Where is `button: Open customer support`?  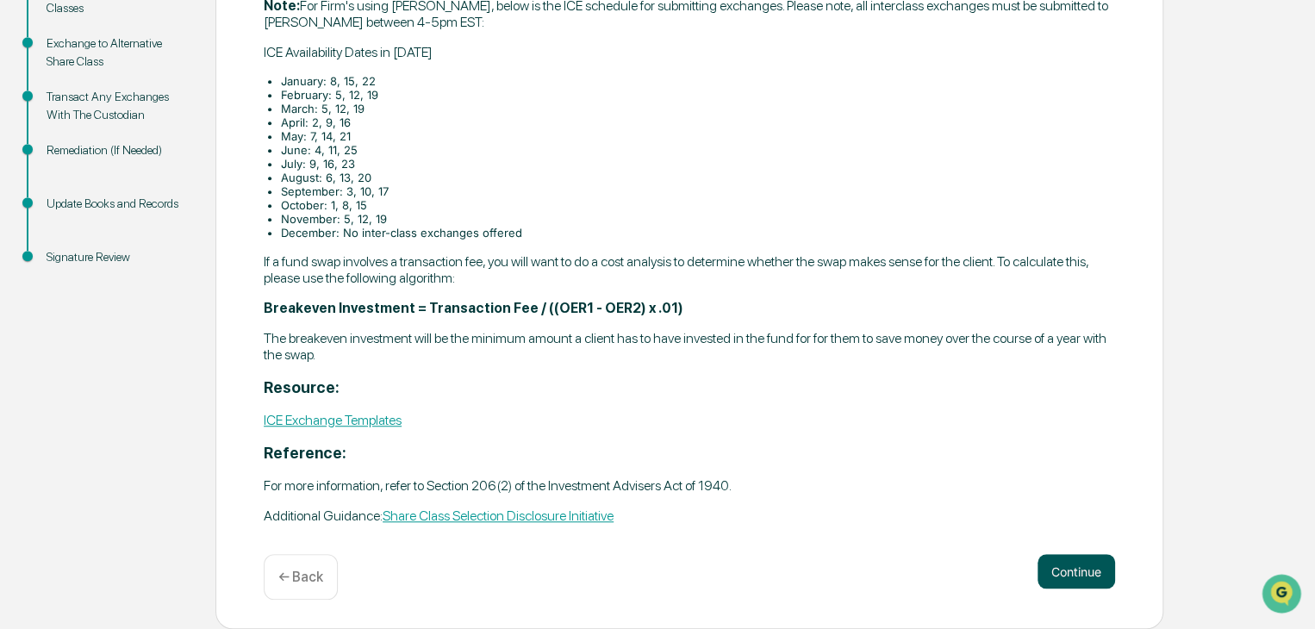
button: Open customer support is located at coordinates (22, 22).